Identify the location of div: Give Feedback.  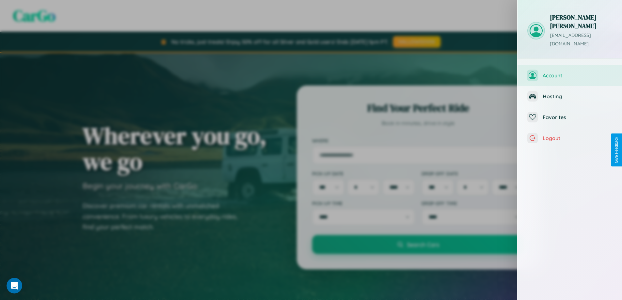
(616, 150).